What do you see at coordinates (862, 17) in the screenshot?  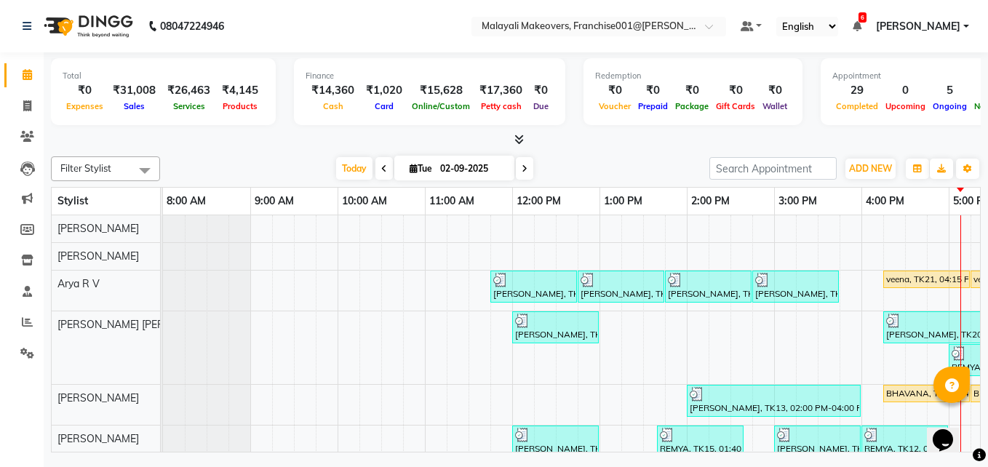 I see `span: 6` at bounding box center [862, 17].